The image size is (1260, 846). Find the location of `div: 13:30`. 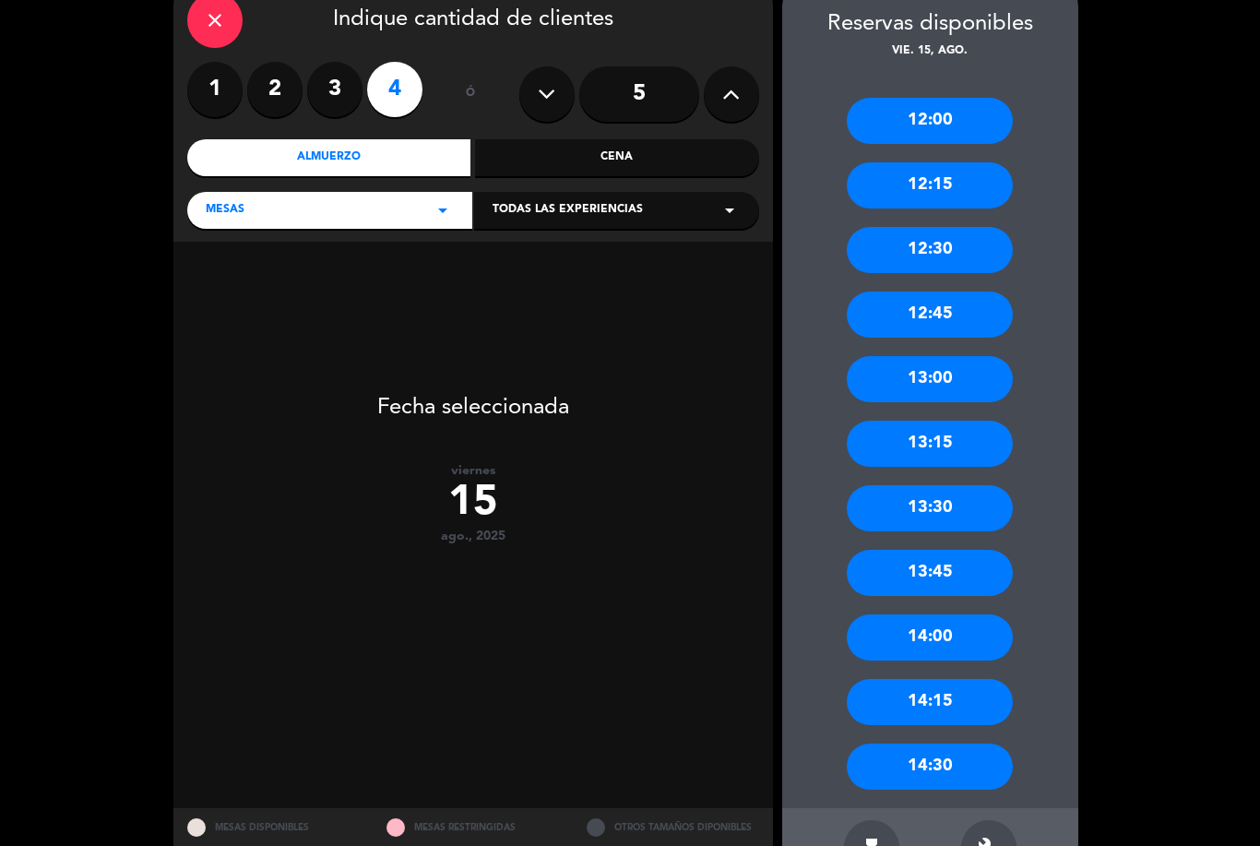

div: 13:30 is located at coordinates (930, 508).